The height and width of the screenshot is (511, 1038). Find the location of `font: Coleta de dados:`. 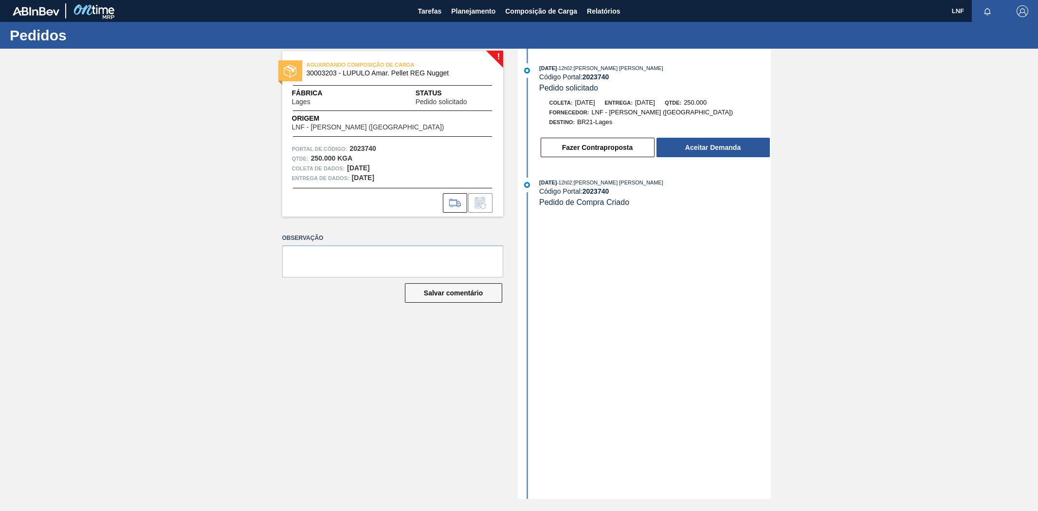

font: Coleta de dados: is located at coordinates (318, 168).